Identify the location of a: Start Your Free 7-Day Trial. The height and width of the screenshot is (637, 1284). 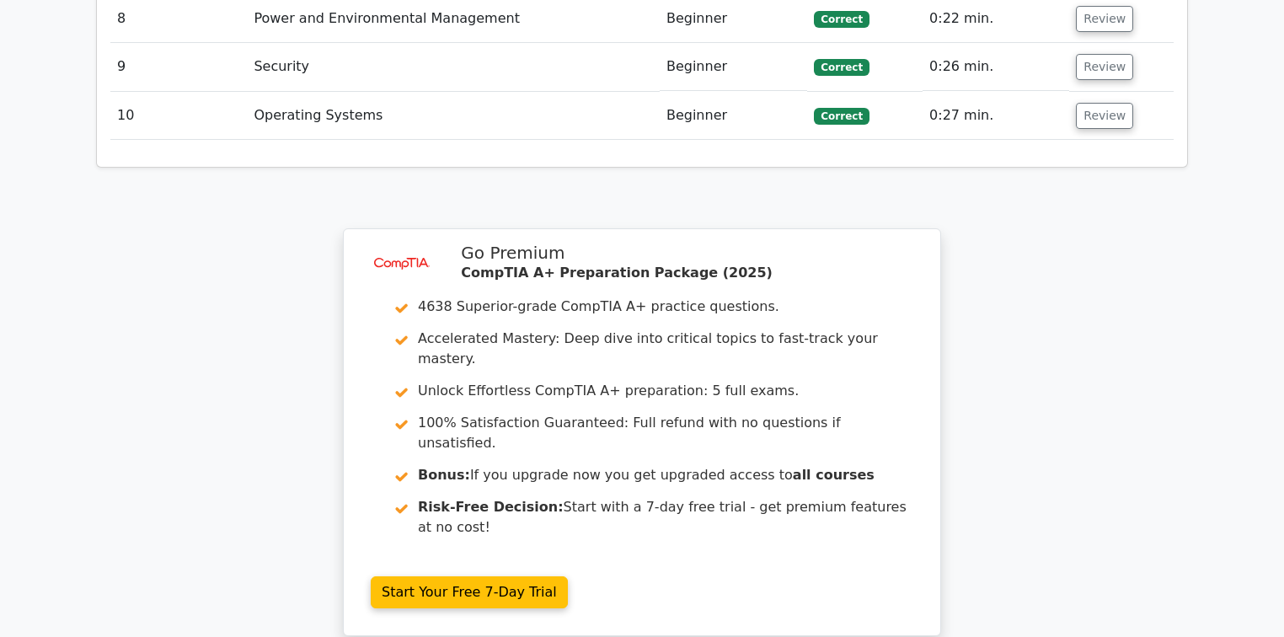
(469, 592).